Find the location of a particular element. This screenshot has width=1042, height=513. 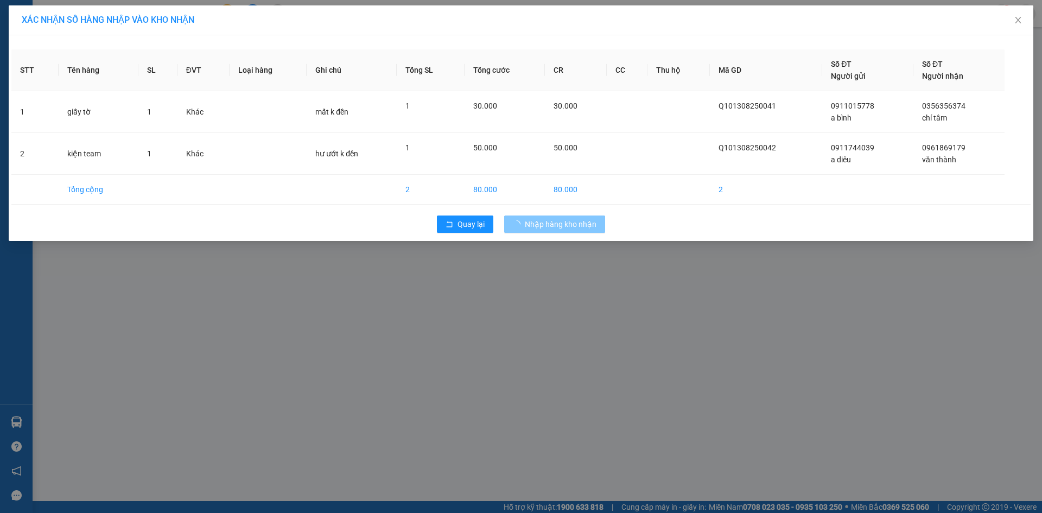

th: Loại hàng is located at coordinates (268, 70).